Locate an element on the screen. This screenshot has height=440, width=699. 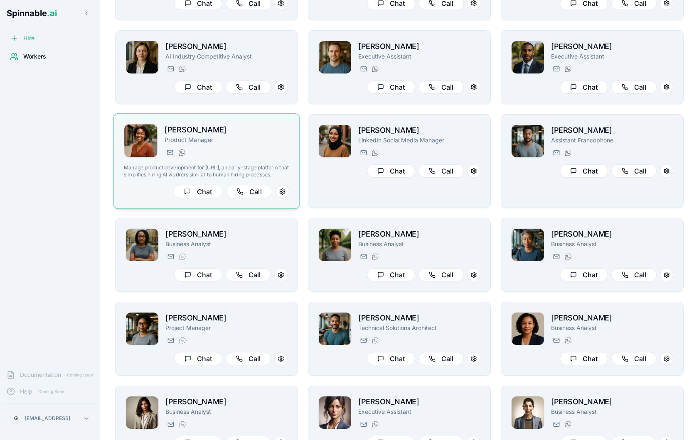
button: Send email to maxime.dubois@getspinnable.ai is located at coordinates (556, 153).